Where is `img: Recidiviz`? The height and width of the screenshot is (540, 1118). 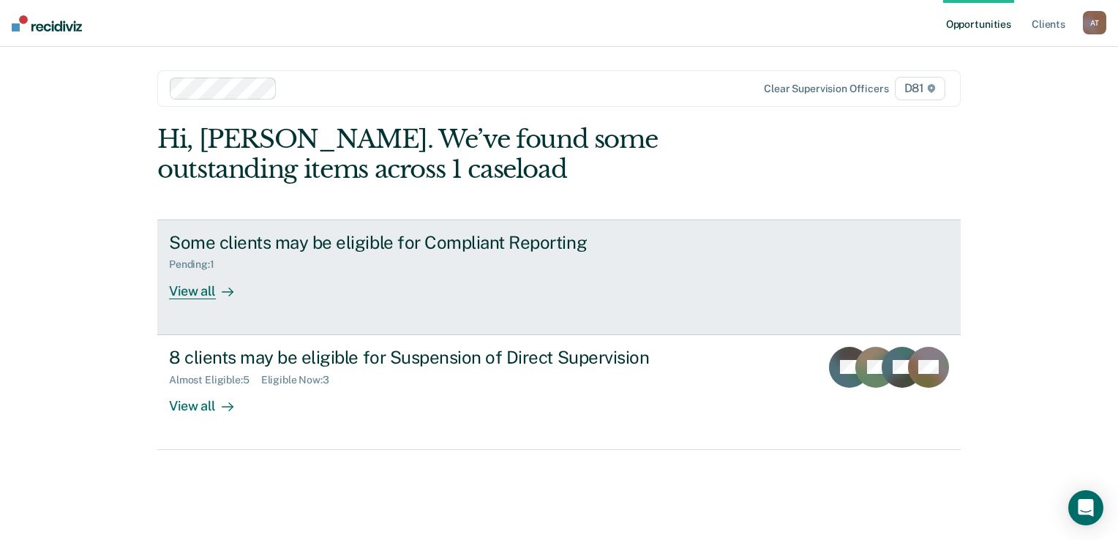
img: Recidiviz is located at coordinates (47, 23).